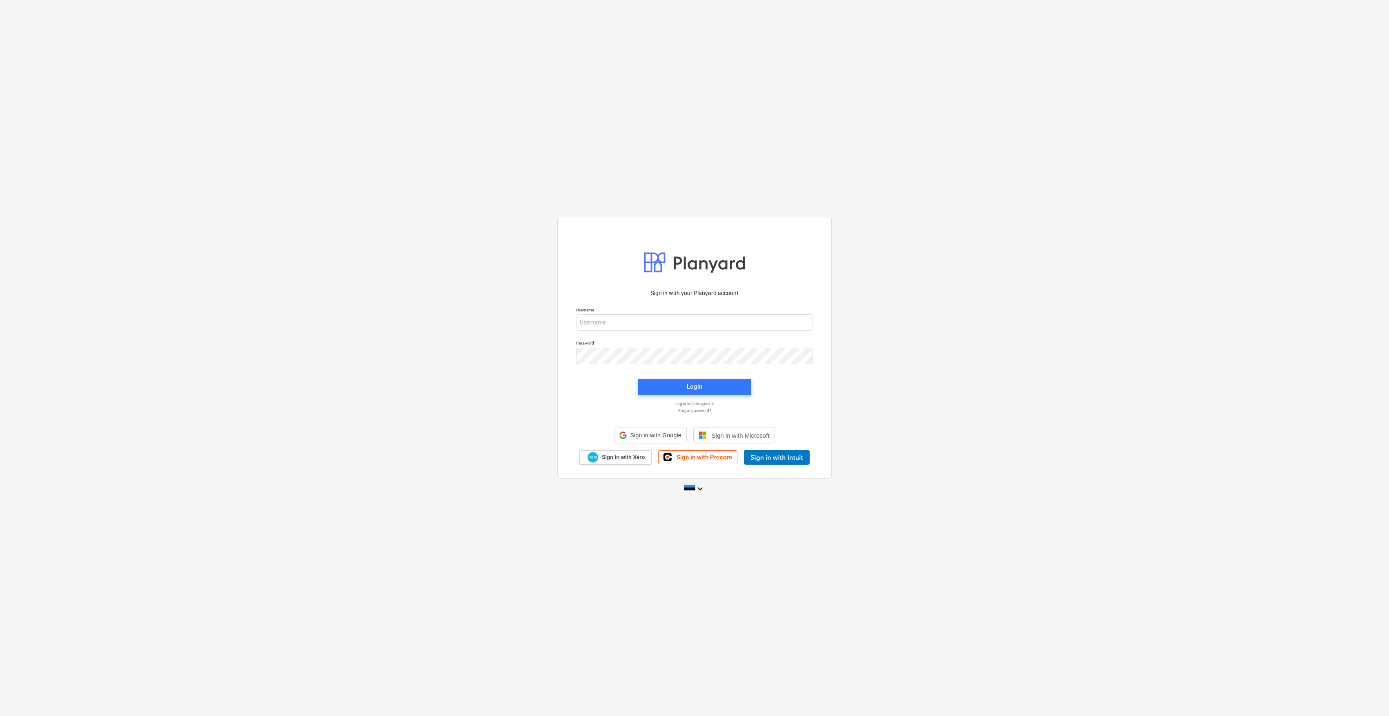 The height and width of the screenshot is (716, 1389). I want to click on span: Sign in with Procore, so click(705, 457).